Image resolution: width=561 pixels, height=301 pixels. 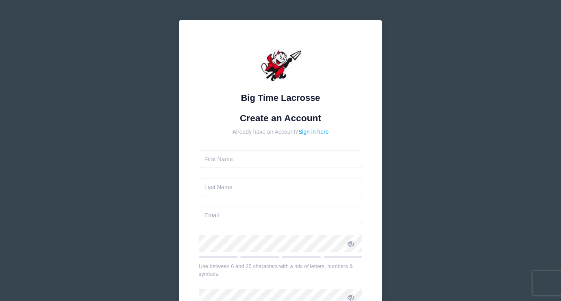 I want to click on div: Already have an Account?, so click(x=280, y=132).